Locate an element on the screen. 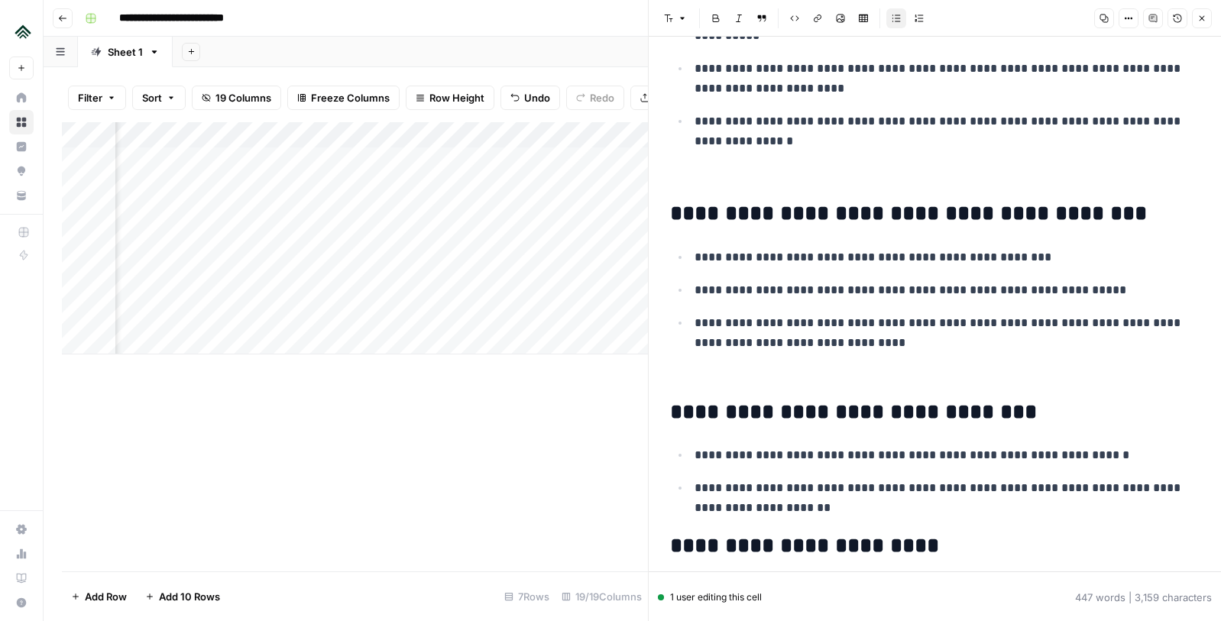 Image resolution: width=1221 pixels, height=621 pixels. img: Uplisting Logo is located at coordinates (23, 31).